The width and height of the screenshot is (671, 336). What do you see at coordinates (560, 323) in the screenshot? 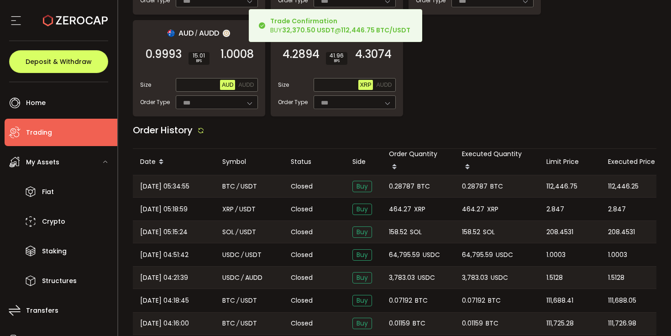
I see `span: 111,725.28` at bounding box center [560, 323].